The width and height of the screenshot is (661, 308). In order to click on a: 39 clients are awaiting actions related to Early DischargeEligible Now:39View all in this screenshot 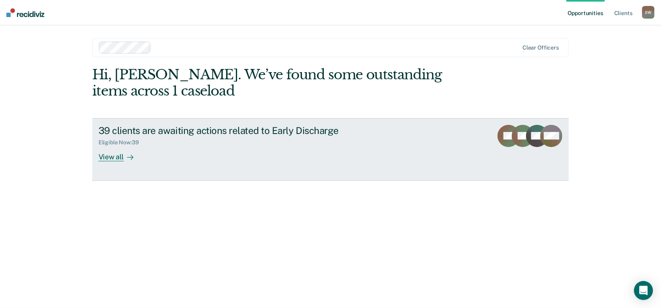, I will do `click(331, 149)`.